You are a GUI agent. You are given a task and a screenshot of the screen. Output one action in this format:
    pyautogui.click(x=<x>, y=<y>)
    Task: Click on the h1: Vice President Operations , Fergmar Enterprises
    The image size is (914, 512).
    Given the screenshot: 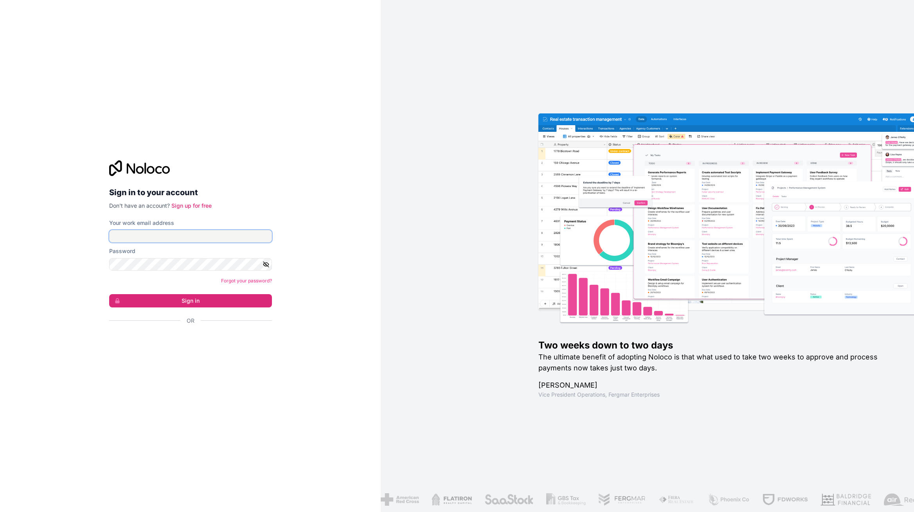 What is the action you would take?
    pyautogui.click(x=714, y=395)
    